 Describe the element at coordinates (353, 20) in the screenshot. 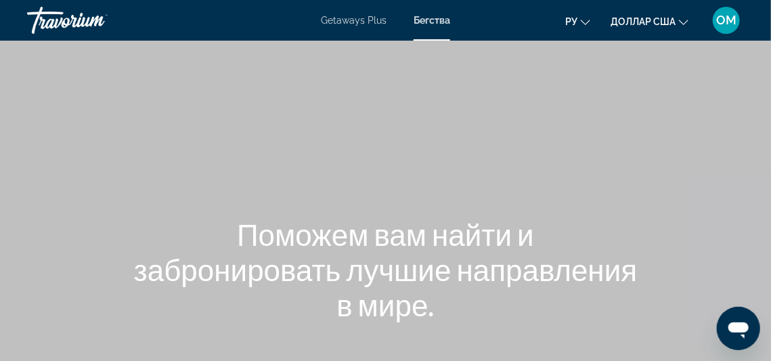

I see `a: Getaways Plus` at that location.